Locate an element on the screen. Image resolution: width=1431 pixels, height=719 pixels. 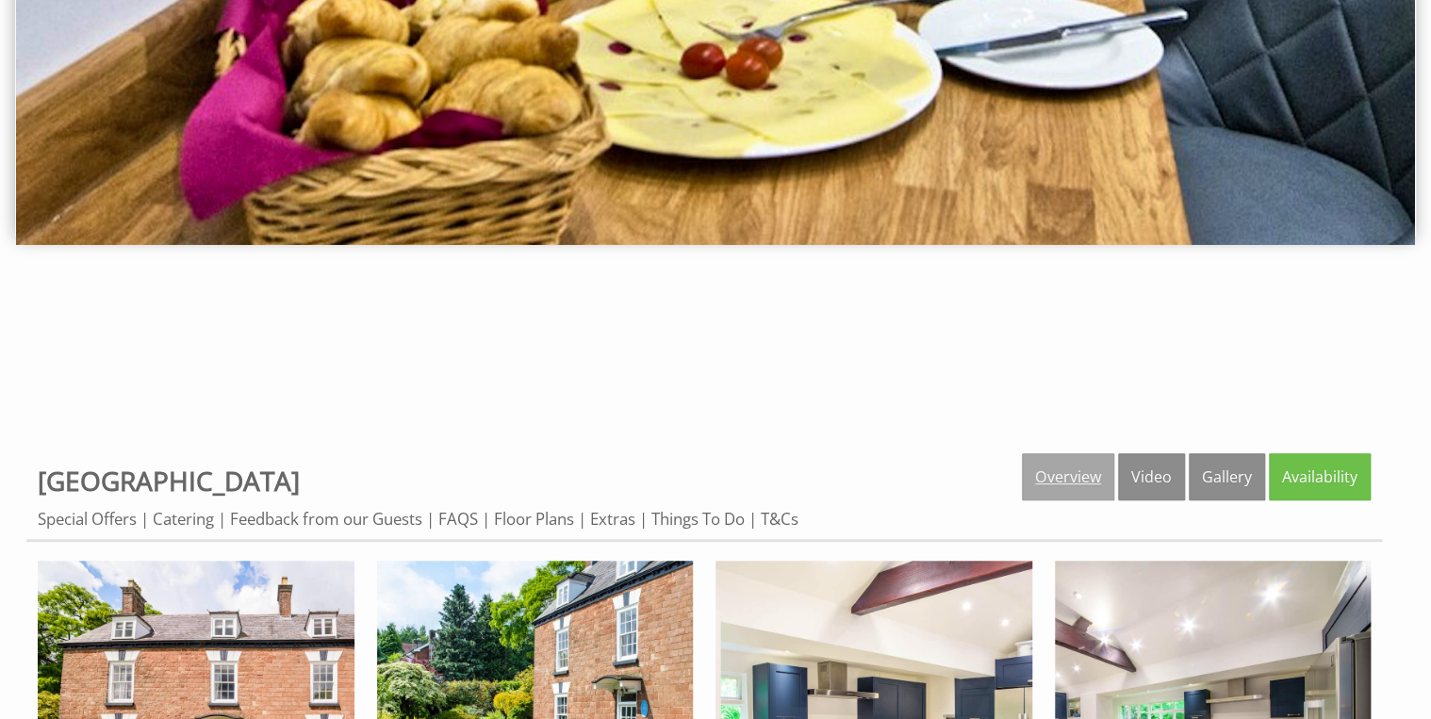
a: FAQS is located at coordinates (458, 518).